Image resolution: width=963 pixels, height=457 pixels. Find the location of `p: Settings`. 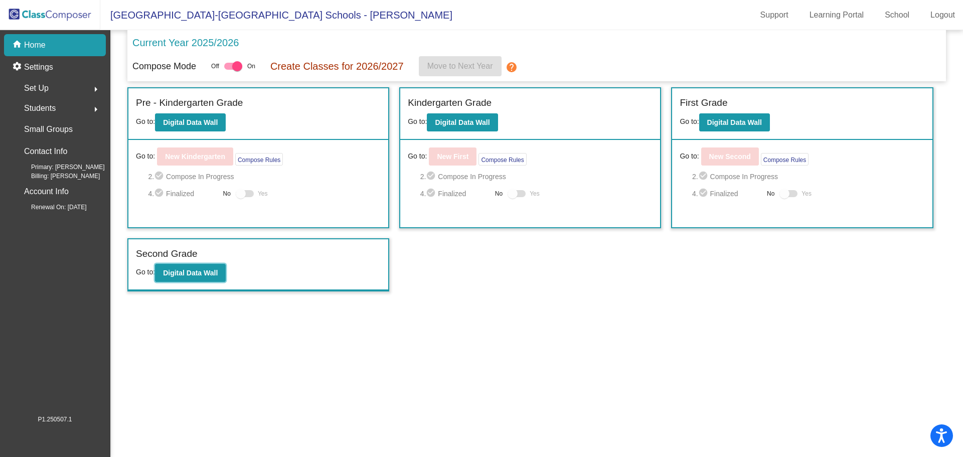

p: Settings is located at coordinates (39, 67).